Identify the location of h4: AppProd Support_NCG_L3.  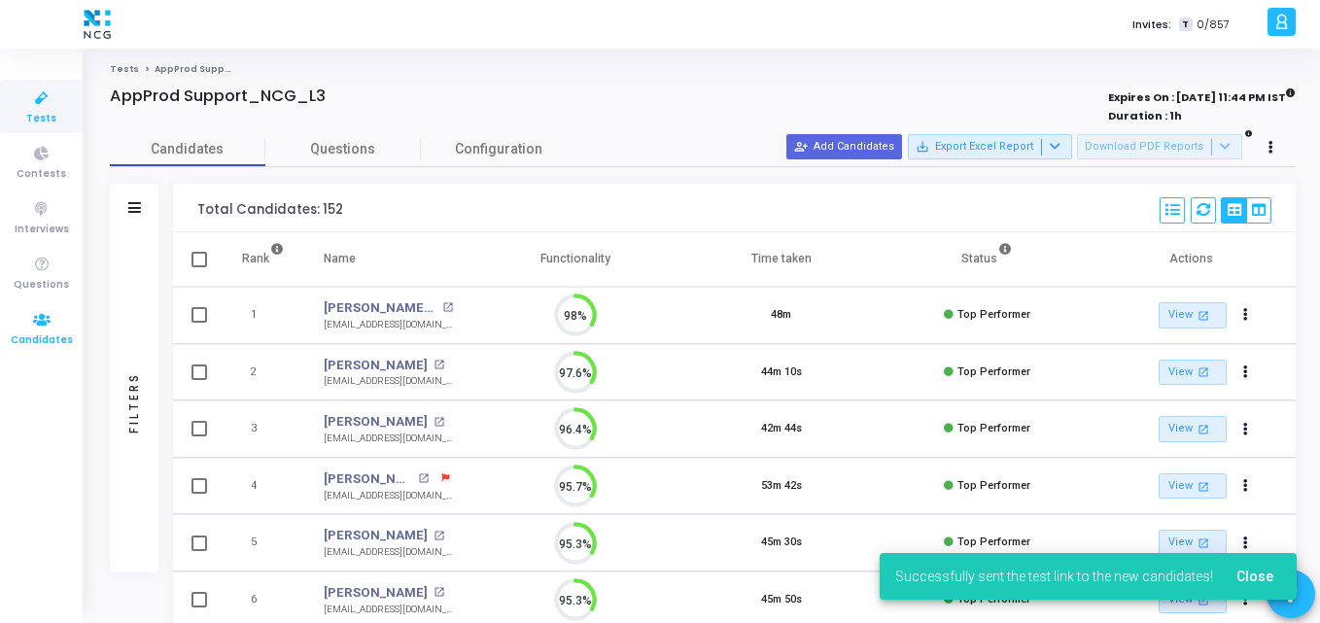
(218, 96).